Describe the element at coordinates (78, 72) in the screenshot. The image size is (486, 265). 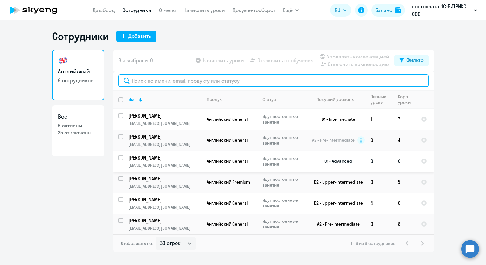
I see `h3: Английский` at that location.